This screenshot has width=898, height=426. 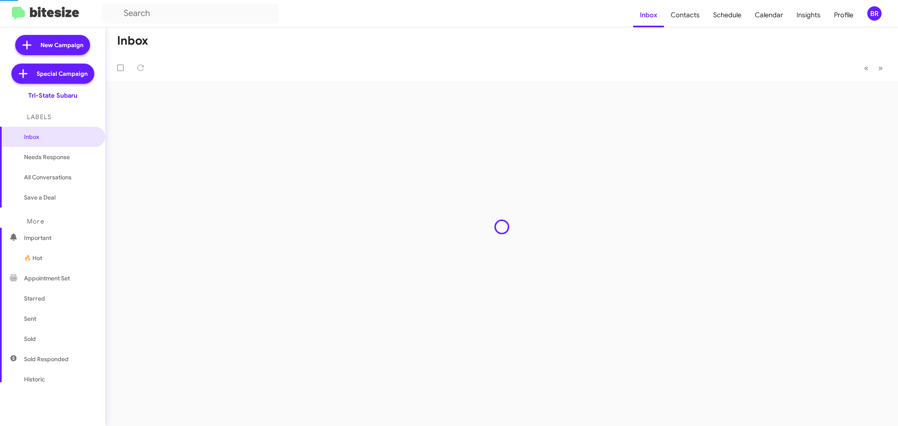 What do you see at coordinates (133, 41) in the screenshot?
I see `h1: Inbox` at bounding box center [133, 41].